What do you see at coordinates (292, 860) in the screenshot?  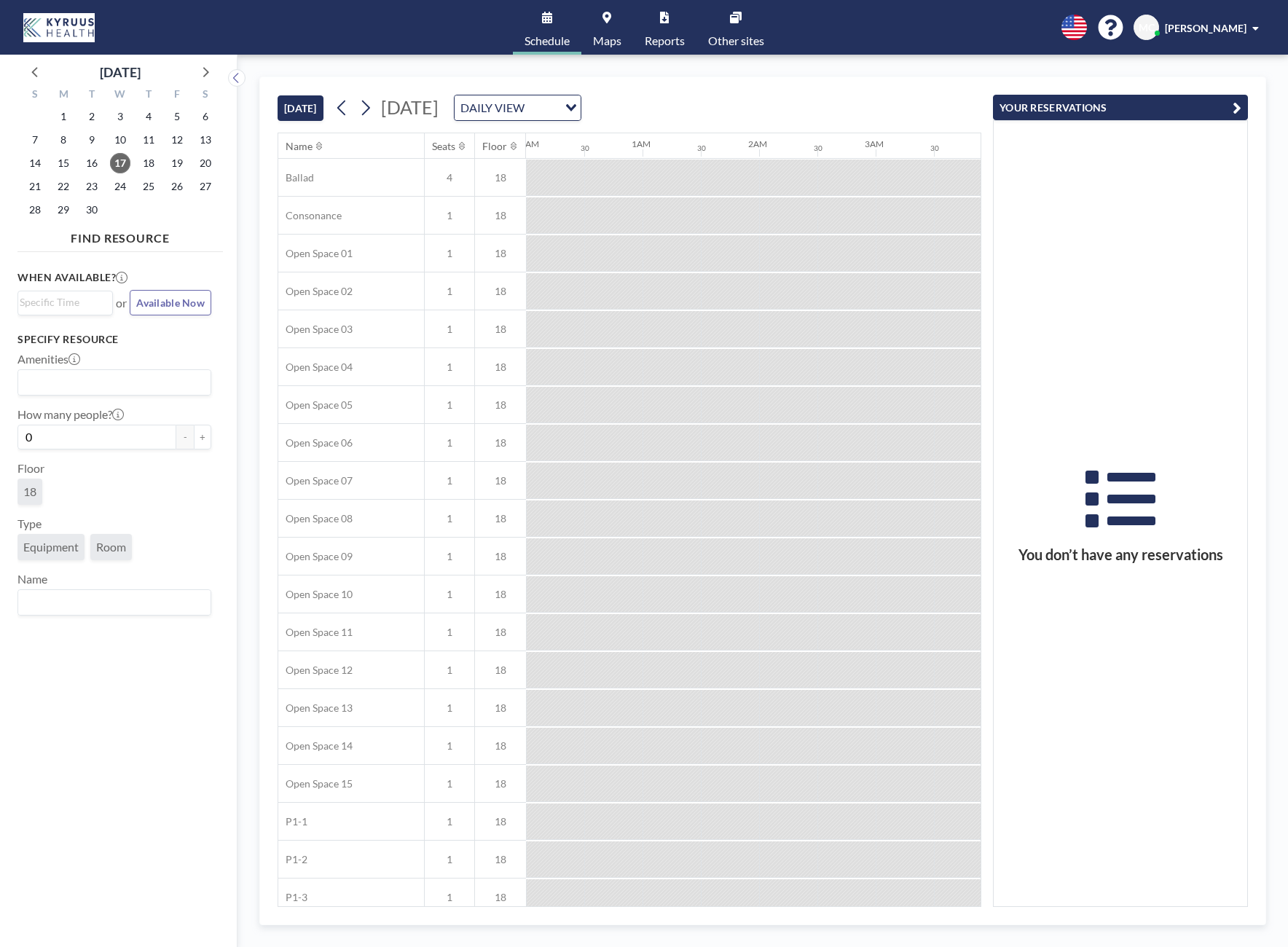 I see `span: P1-2` at bounding box center [292, 860].